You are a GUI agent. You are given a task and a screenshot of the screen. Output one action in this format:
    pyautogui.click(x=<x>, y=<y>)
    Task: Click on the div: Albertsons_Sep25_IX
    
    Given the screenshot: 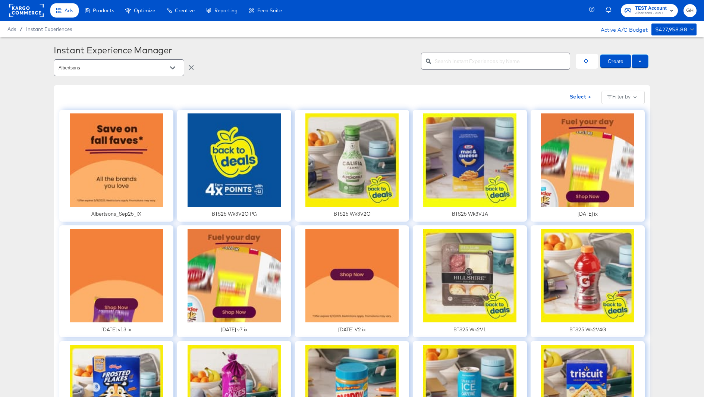 What is the action you would take?
    pyautogui.click(x=116, y=214)
    